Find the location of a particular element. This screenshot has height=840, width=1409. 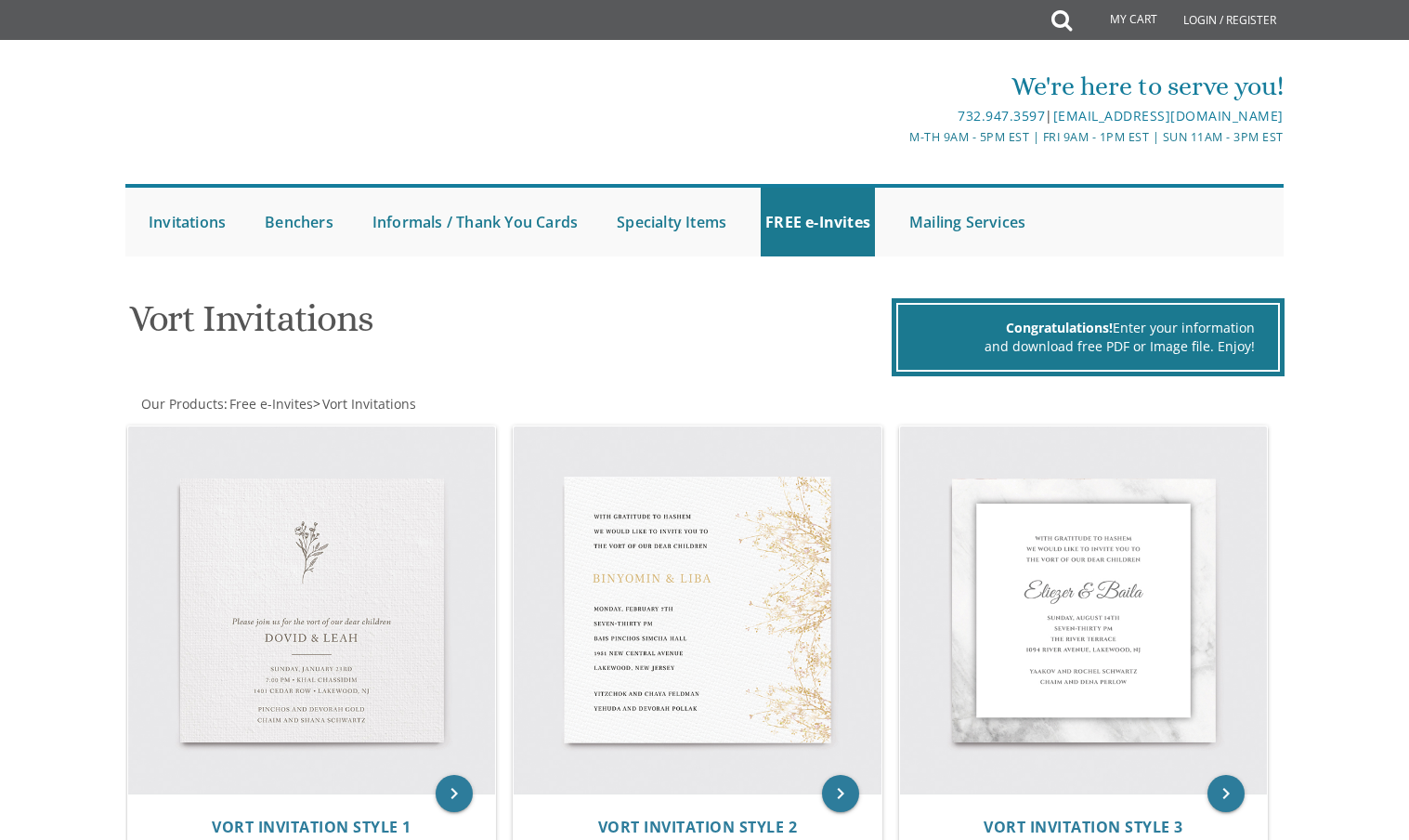

a: Vort Invitations is located at coordinates (368, 404).